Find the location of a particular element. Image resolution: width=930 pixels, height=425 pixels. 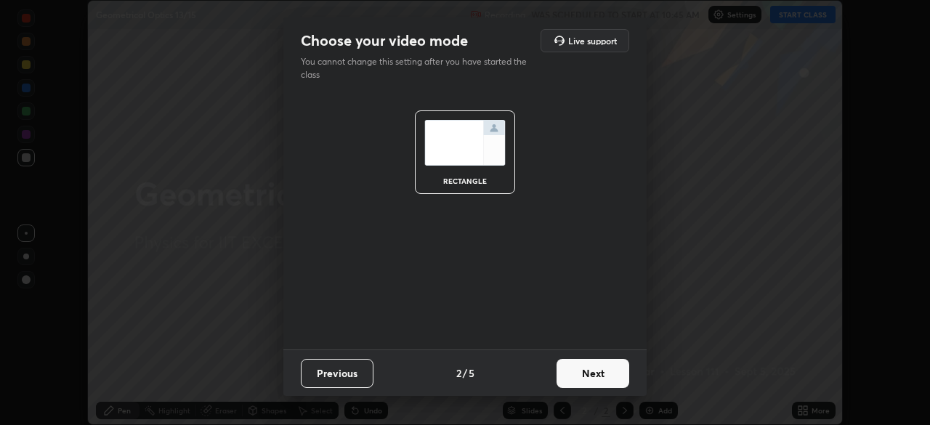

p: You cannot change this setting after you have started the class is located at coordinates (419, 68).